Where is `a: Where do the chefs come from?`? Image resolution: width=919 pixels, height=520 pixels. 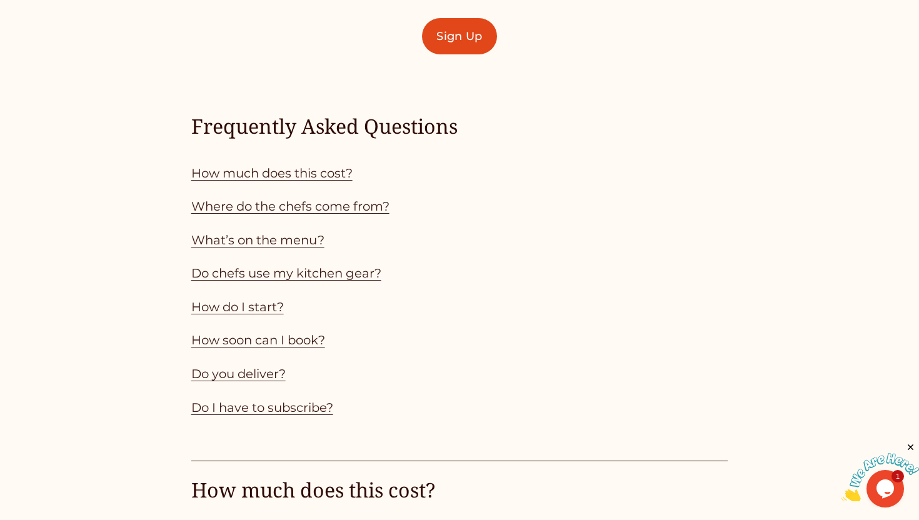 a: Where do the chefs come from? is located at coordinates (290, 206).